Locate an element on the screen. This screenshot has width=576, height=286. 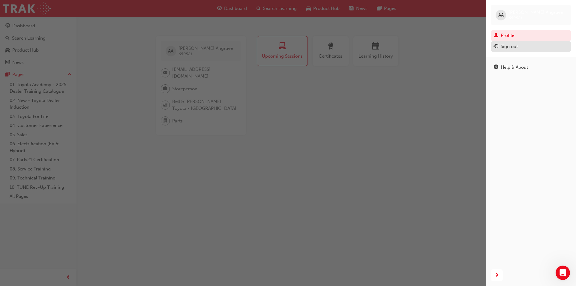
a: Help & About is located at coordinates (531, 67).